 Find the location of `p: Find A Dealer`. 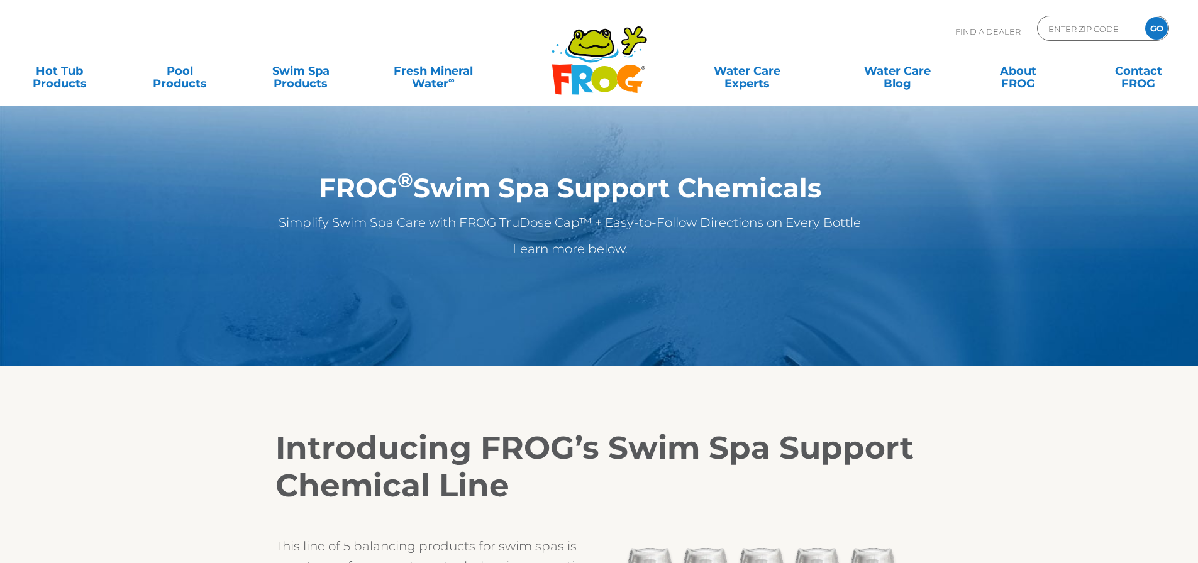

p: Find A Dealer is located at coordinates (988, 31).